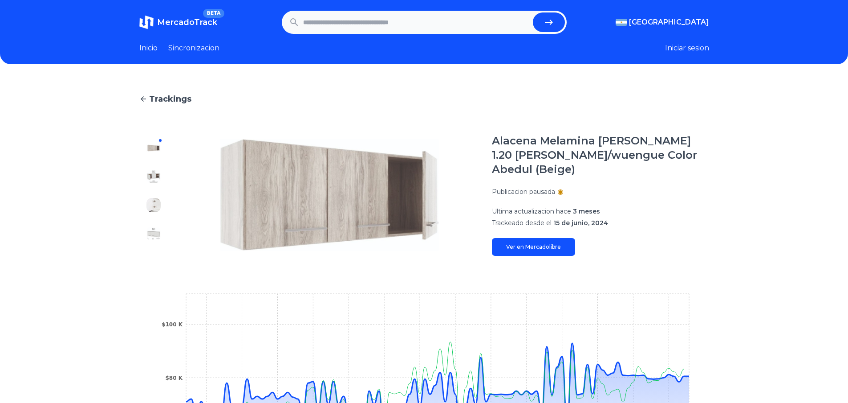 The image size is (848, 403). What do you see at coordinates (194, 48) in the screenshot?
I see `a: Sincronizacion` at bounding box center [194, 48].